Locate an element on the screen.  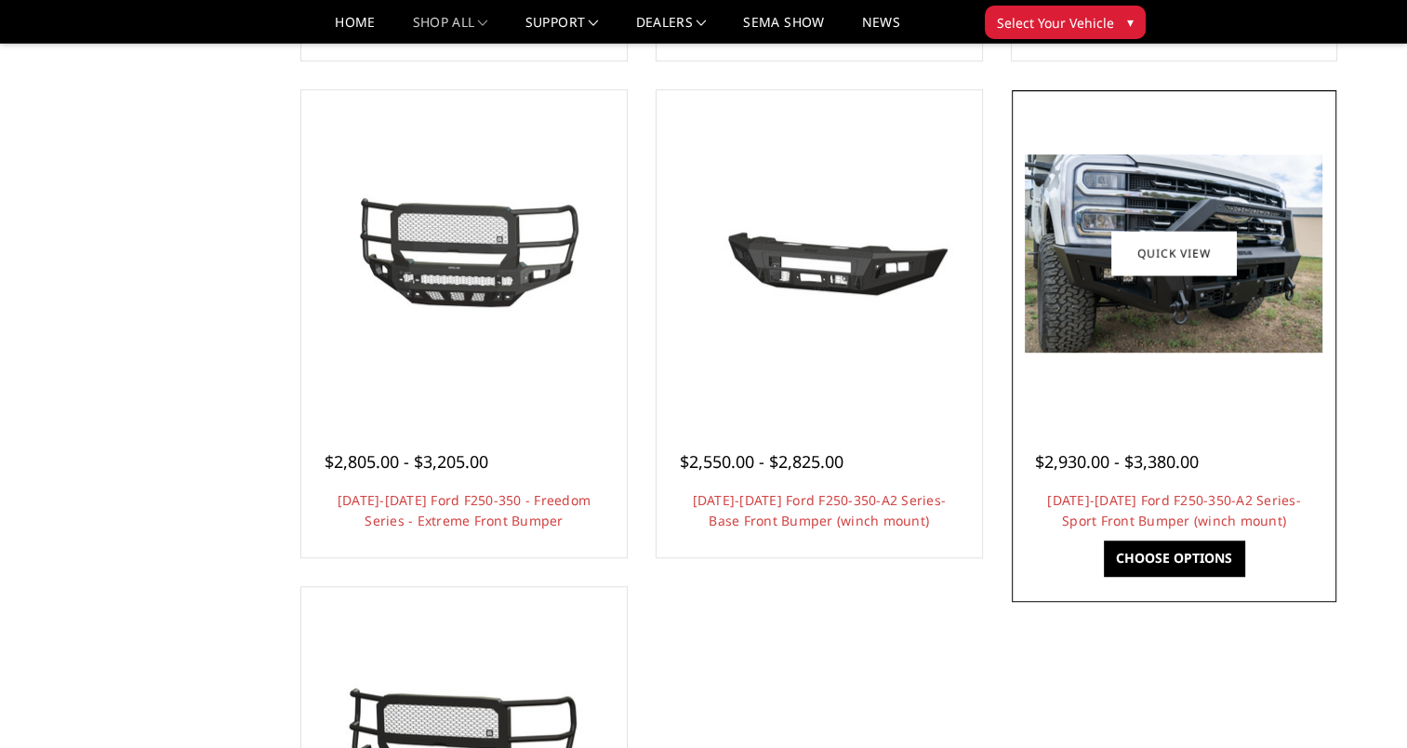
span: $2,805.00 - $3,205.00 is located at coordinates (406, 461).